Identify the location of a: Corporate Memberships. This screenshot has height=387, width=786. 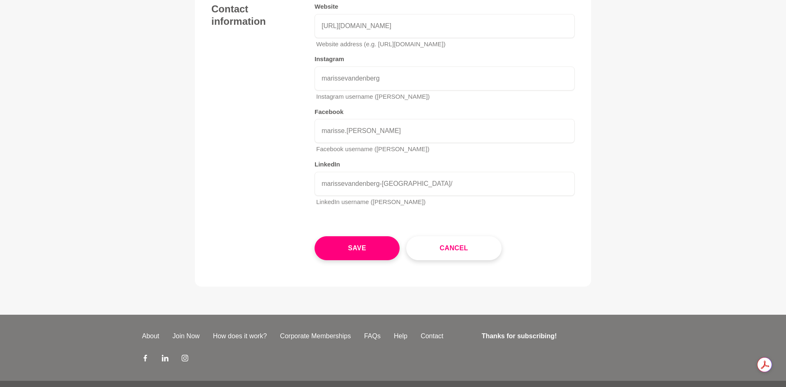
(316, 336).